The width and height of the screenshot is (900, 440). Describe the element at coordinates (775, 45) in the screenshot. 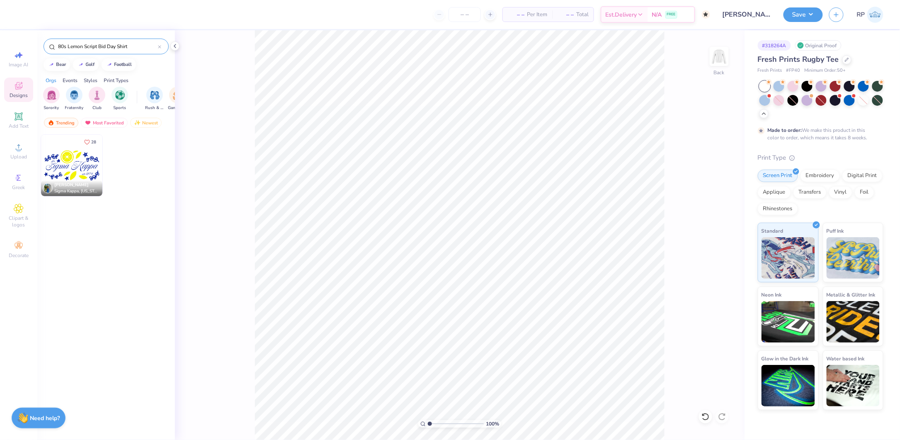

I see `div: # 318264A` at that location.